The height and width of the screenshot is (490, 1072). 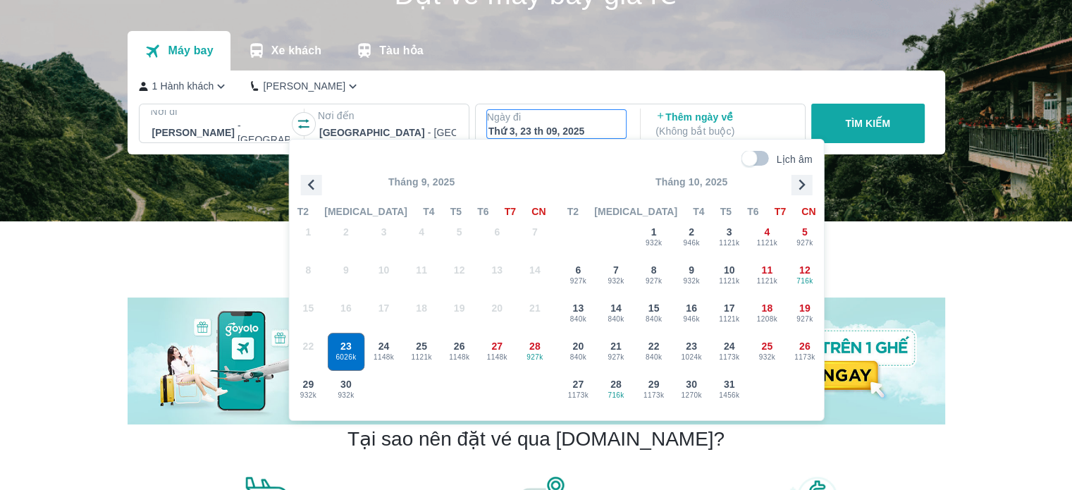 I want to click on span: 17, so click(x=730, y=308).